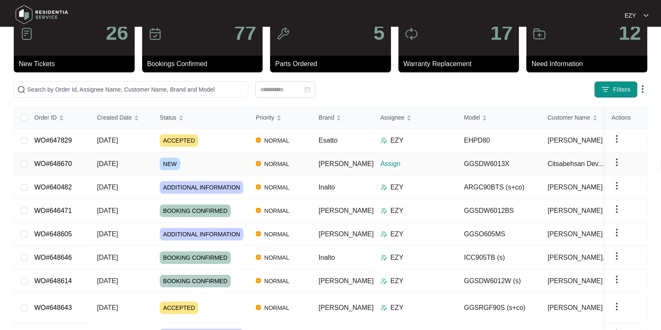 This screenshot has height=330, width=661. I want to click on button: filter iconFilters, so click(616, 90).